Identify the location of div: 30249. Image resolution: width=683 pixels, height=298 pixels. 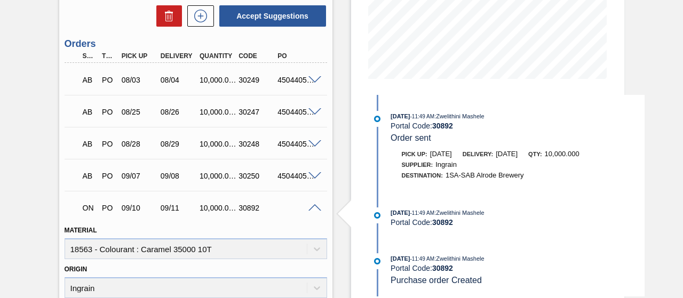
(256, 80).